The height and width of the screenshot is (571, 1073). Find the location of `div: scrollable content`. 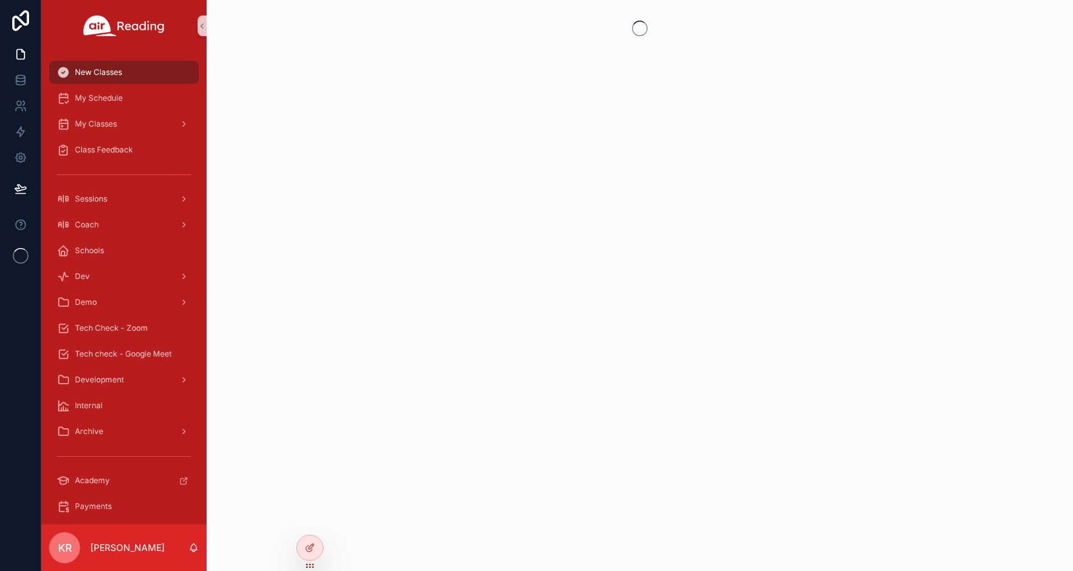

div: scrollable content is located at coordinates (124, 288).